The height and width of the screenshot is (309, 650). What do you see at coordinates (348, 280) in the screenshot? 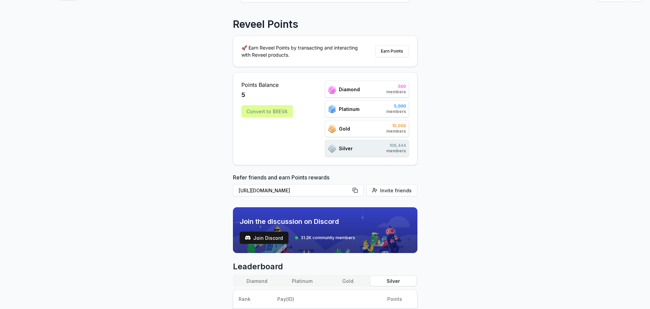
I see `button: Gold` at bounding box center [348, 280].